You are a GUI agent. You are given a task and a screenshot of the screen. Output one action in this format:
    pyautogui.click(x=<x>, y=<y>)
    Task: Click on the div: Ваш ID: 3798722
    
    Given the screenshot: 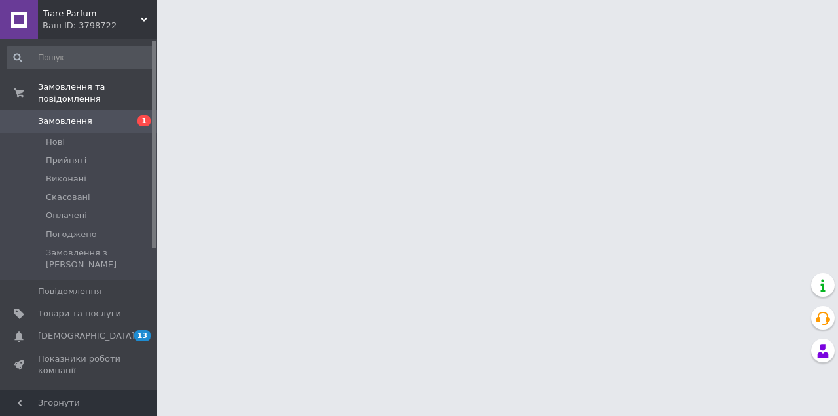 What is the action you would take?
    pyautogui.click(x=100, y=26)
    